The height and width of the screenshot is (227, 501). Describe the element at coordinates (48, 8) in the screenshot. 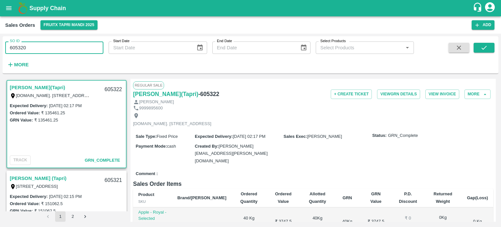

I see `b: Supply Chain` at that location.